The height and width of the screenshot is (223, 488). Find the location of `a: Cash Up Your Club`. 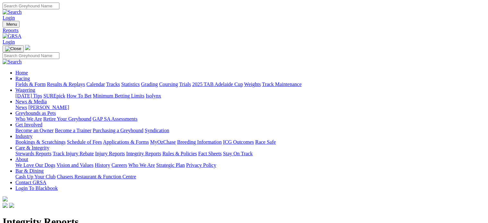

a: Cash Up Your Club is located at coordinates (35, 176).